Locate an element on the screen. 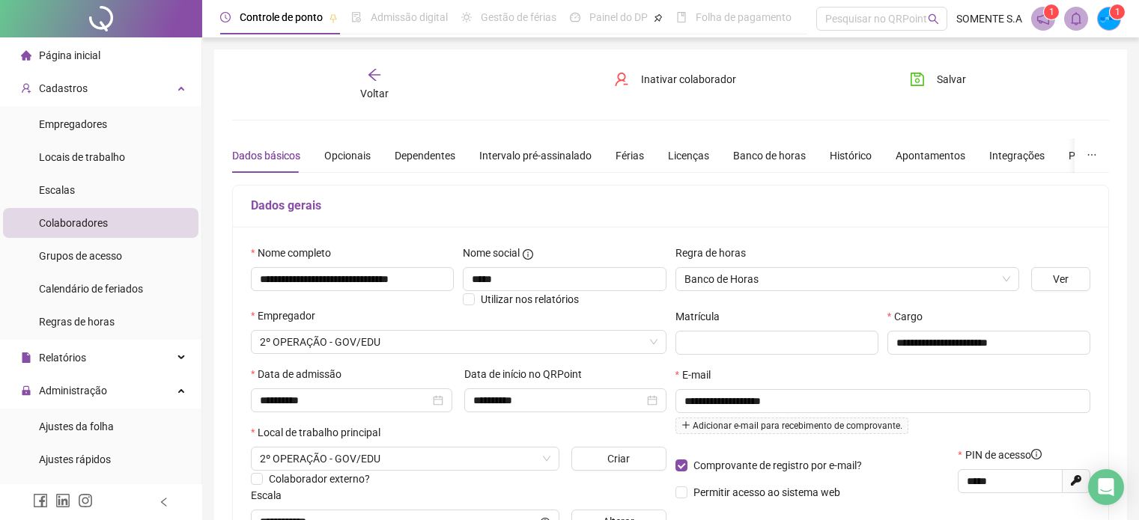  label: Empregador is located at coordinates (287, 316).